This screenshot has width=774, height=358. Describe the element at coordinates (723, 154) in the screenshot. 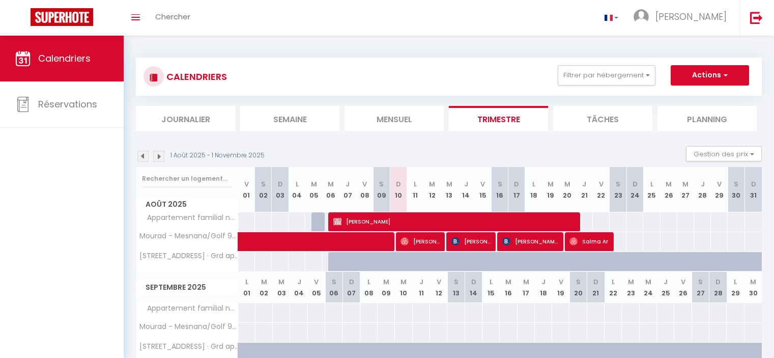

I see `button: Gestion des prix` at that location.